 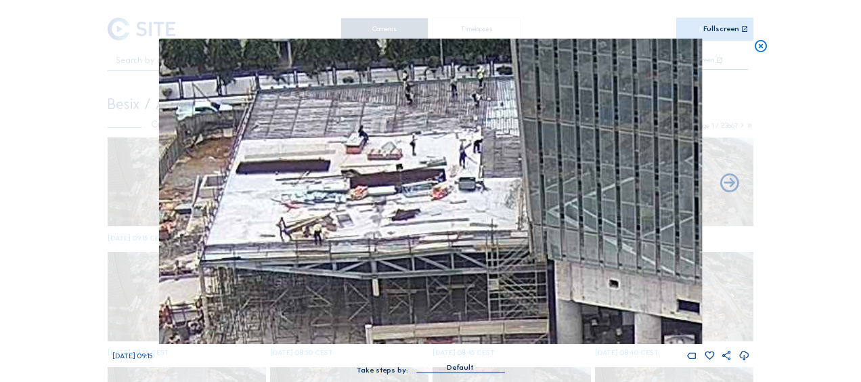 What do you see at coordinates (382, 369) in the screenshot?
I see `div: Take steps by:` at bounding box center [382, 369].